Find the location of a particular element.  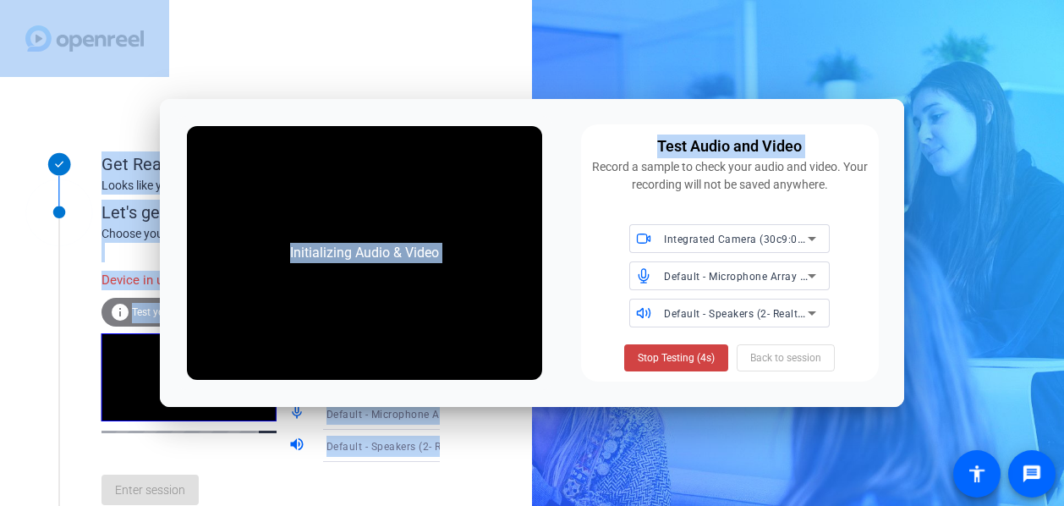

div: Get Ready! is located at coordinates (271, 164).